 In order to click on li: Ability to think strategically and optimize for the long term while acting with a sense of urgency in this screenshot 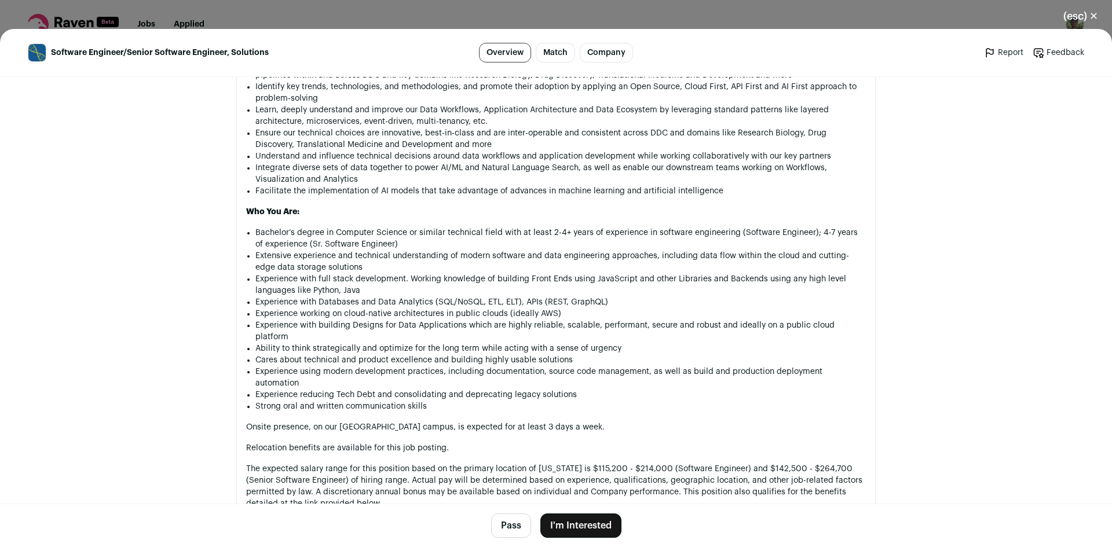, I will do `click(560, 349)`.